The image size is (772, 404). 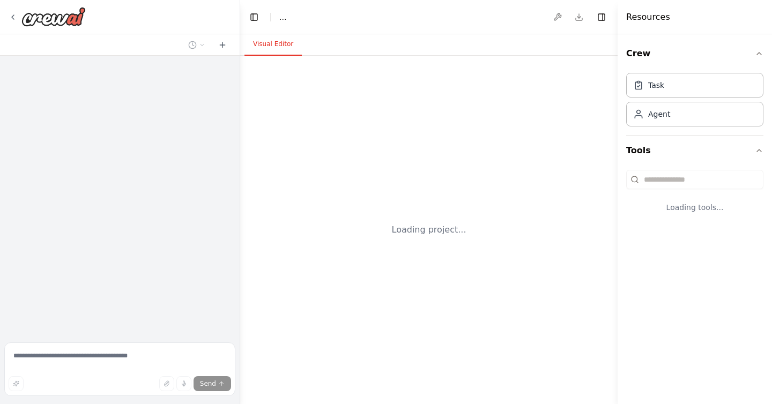 I want to click on button: Visual Editor, so click(x=273, y=45).